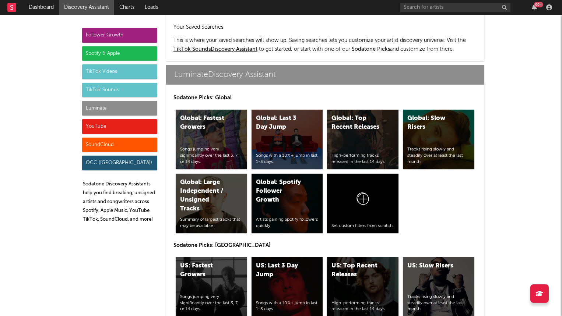 This screenshot has height=316, width=562. What do you see at coordinates (205, 196) in the screenshot?
I see `div: Global: Large Independent / Unsigned Tracks` at bounding box center [205, 196].